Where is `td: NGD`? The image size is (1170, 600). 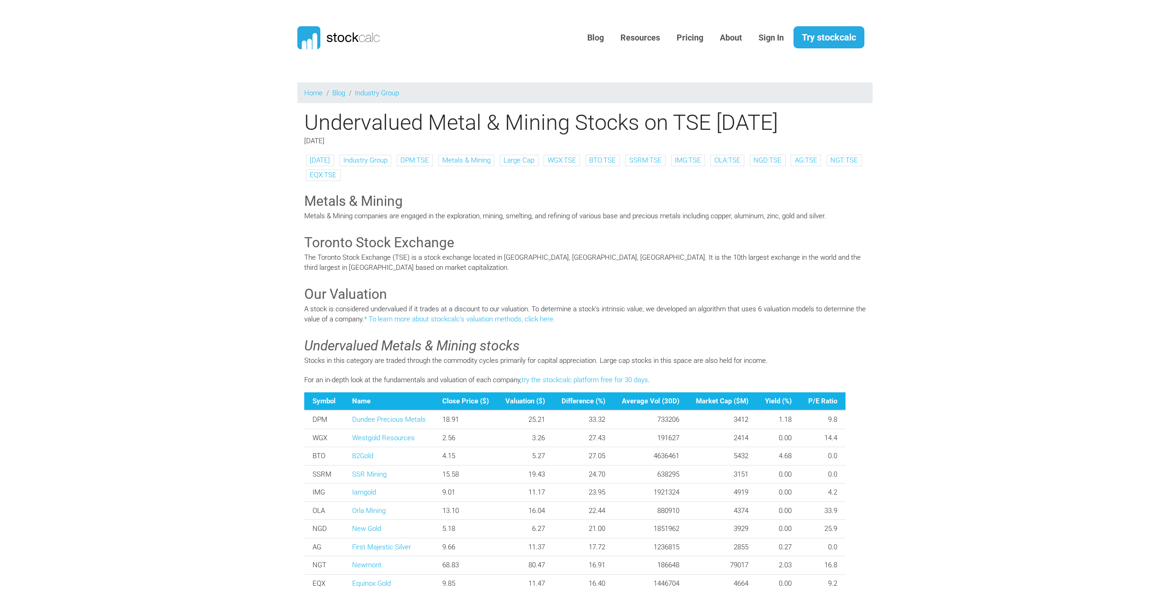 td: NGD is located at coordinates (324, 529).